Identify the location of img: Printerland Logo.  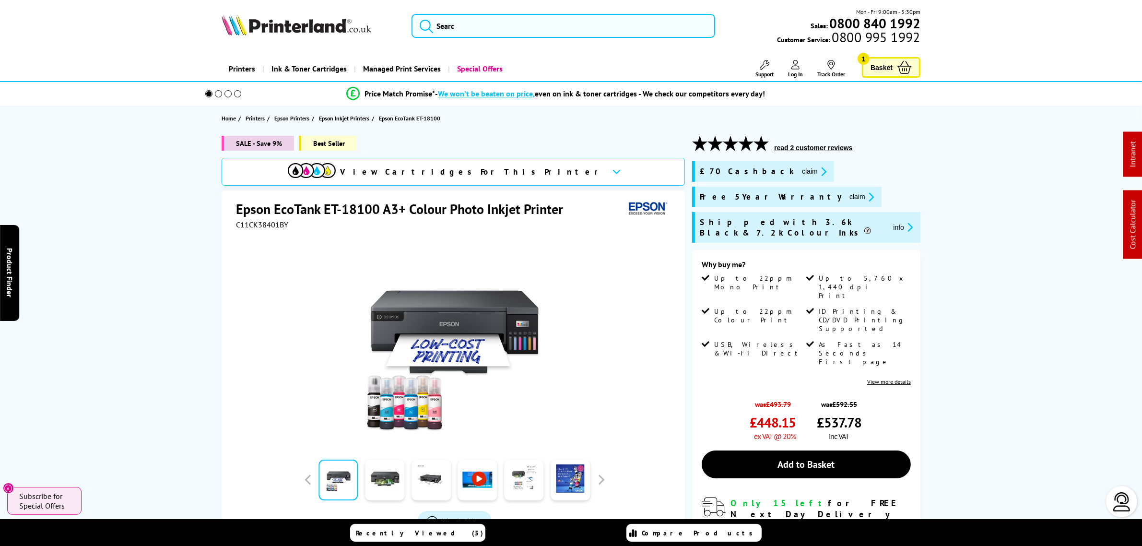
(296, 25).